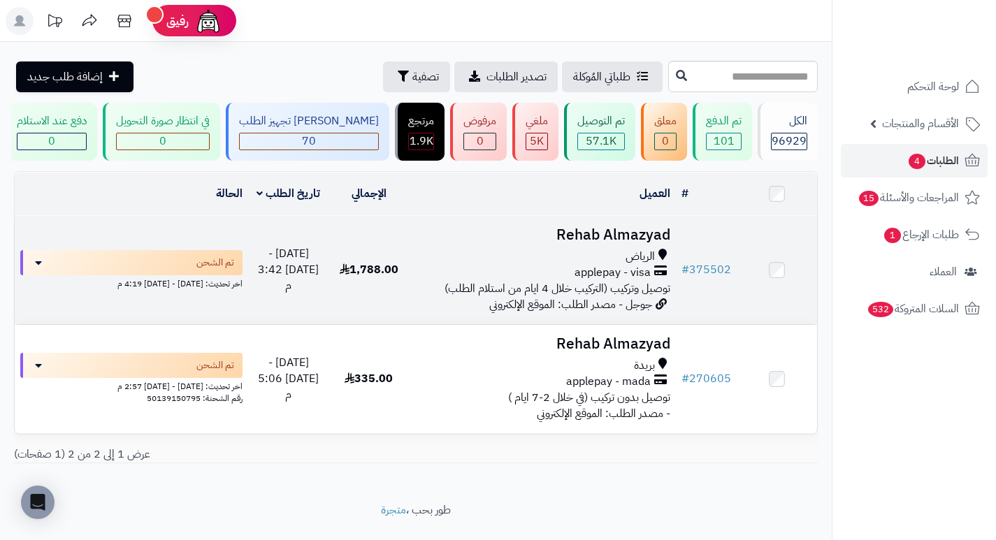 This screenshot has height=540, width=996. Describe the element at coordinates (52, 121) in the screenshot. I see `div: دفع عند الاستلام` at that location.